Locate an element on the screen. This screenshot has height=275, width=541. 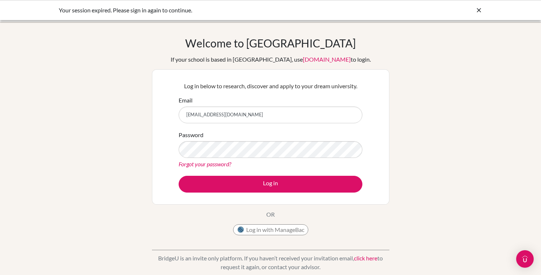
a: click here is located at coordinates (365, 258).